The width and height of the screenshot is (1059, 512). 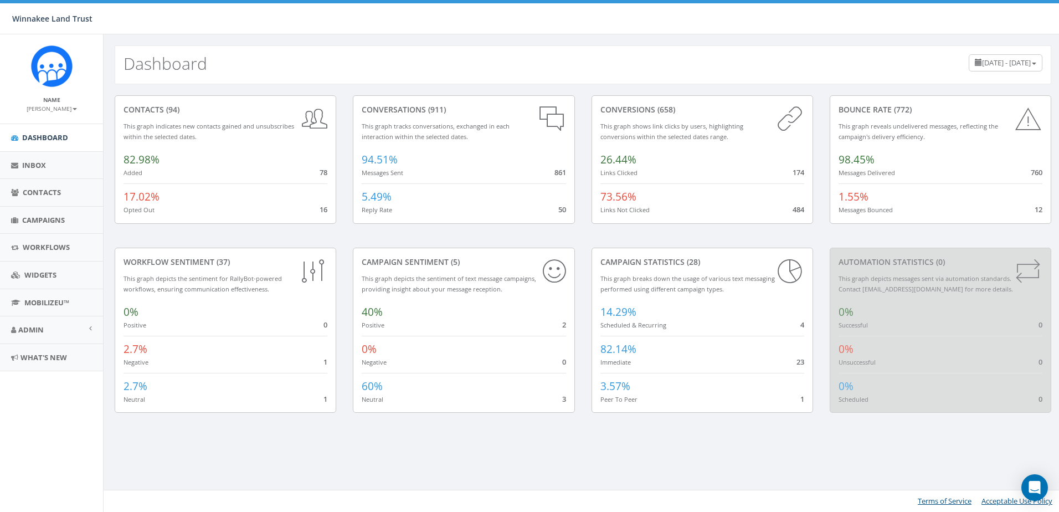 I want to click on span: 861, so click(x=560, y=172).